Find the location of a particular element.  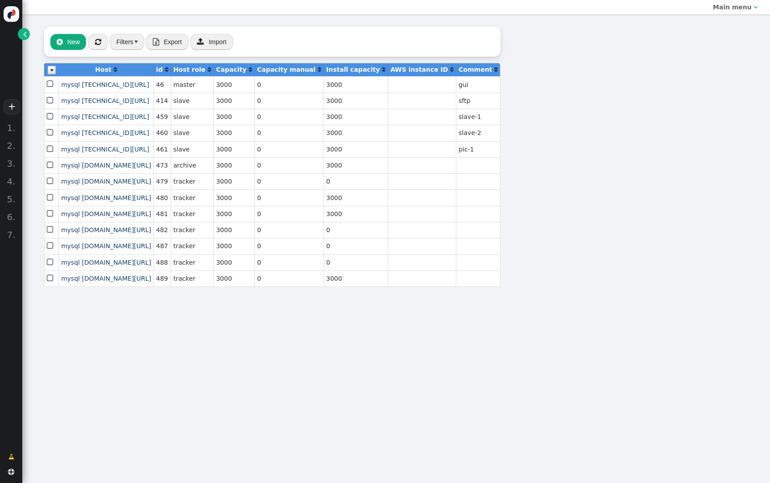

b: id is located at coordinates (159, 70).